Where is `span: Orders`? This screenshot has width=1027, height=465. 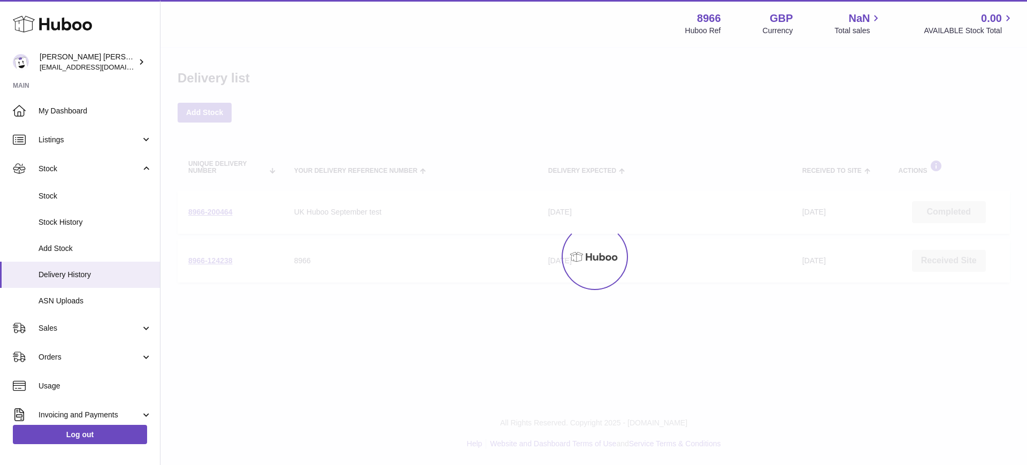
span: Orders is located at coordinates (89, 357).